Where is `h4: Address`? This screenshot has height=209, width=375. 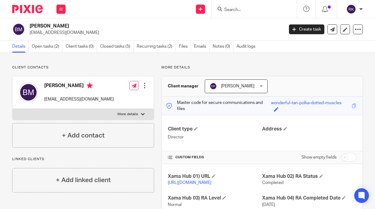
h4: Address is located at coordinates (309, 129).